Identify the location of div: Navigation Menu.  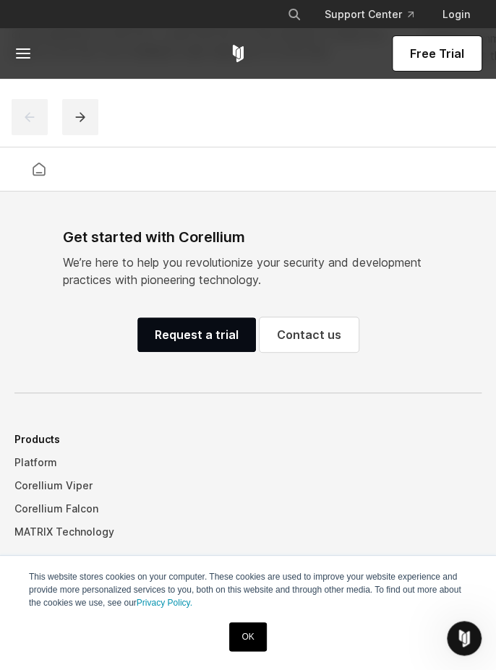
(378, 14).